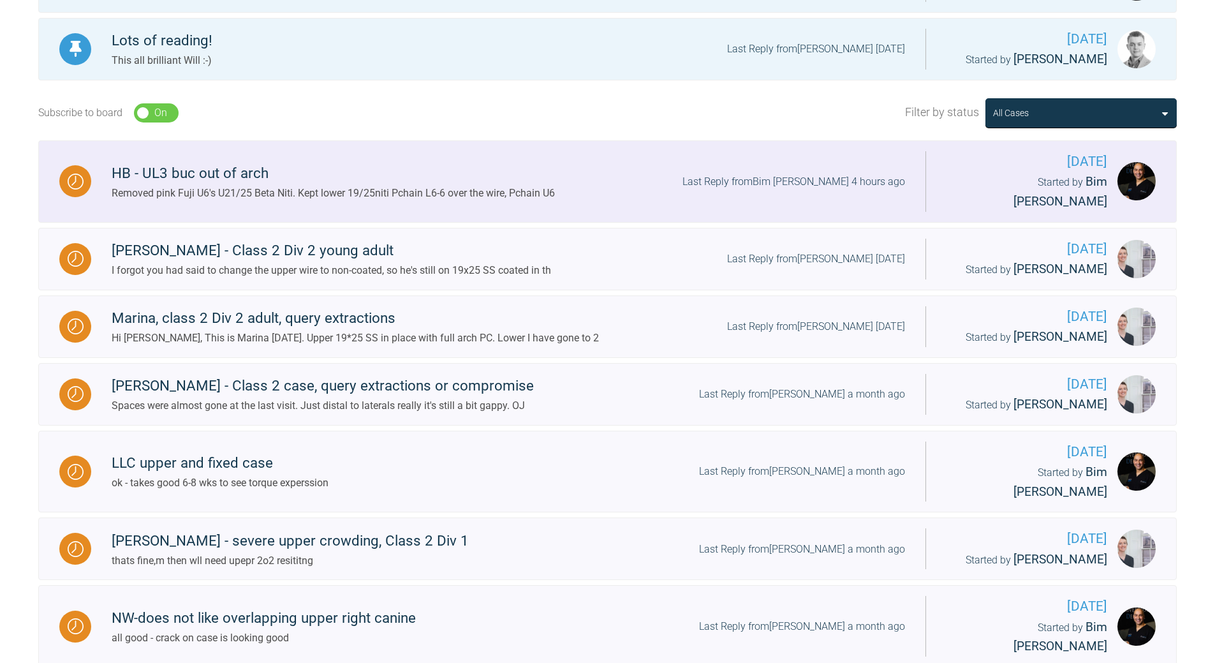  Describe the element at coordinates (75, 48) in the screenshot. I see `img: Pinned` at that location.